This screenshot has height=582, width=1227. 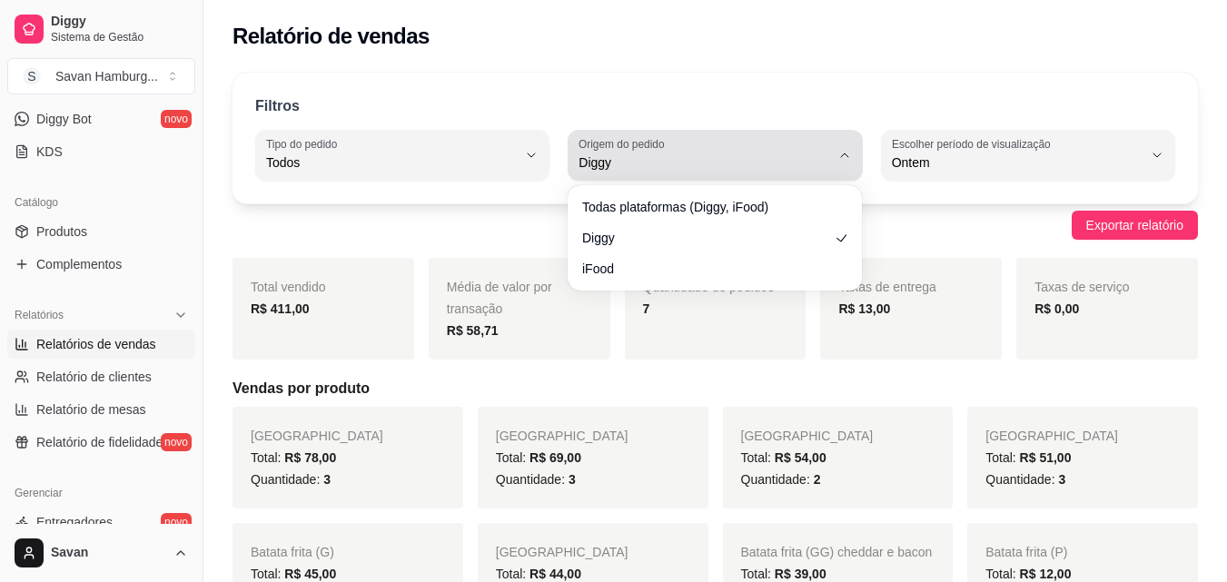 I want to click on span: Entregadores, so click(x=74, y=522).